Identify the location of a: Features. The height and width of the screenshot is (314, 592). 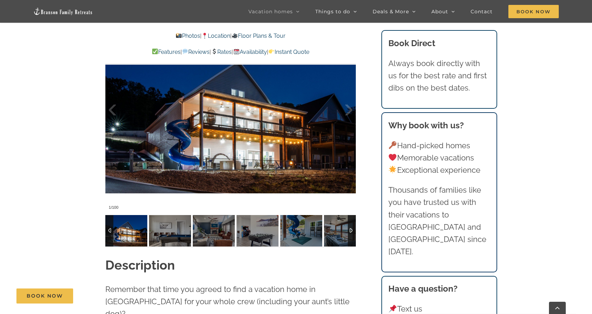
(166, 52).